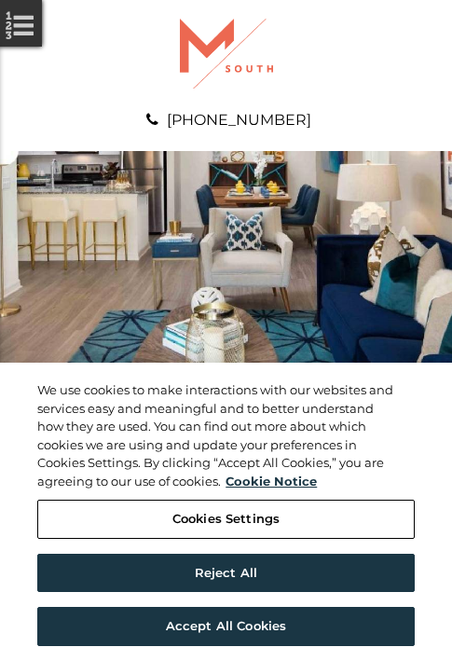  Describe the element at coordinates (226, 626) in the screenshot. I see `button: Accept All Cookies` at that location.